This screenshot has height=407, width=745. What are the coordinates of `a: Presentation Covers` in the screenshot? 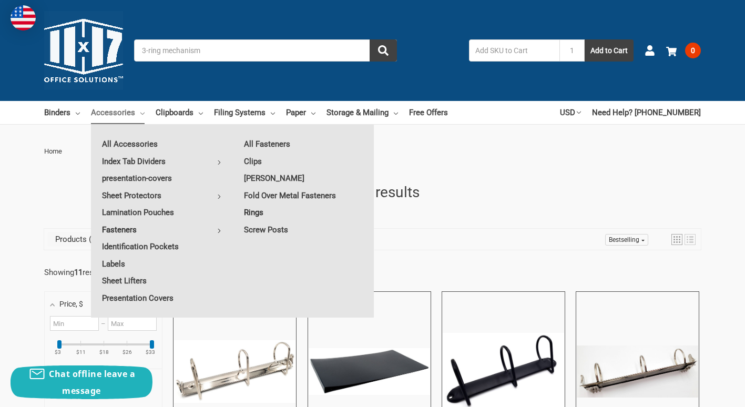 It's located at (161, 298).